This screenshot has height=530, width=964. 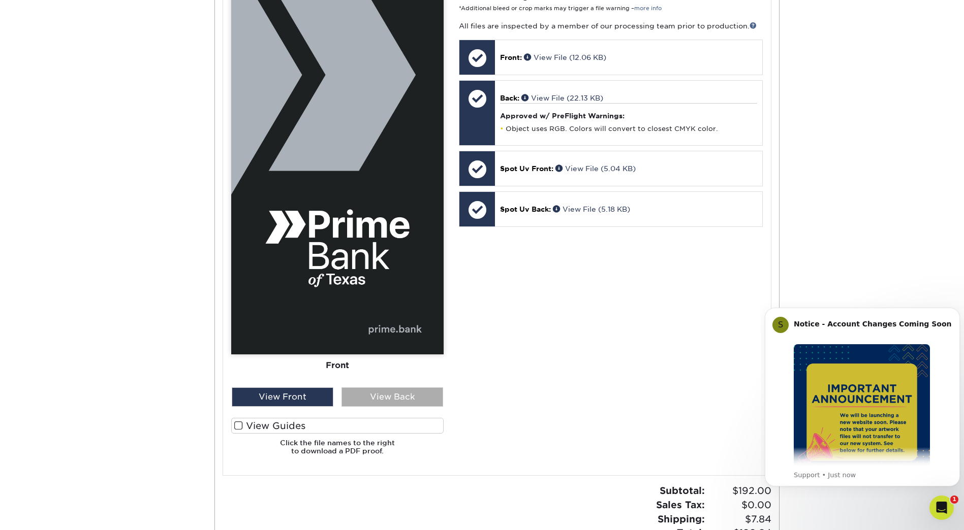 I want to click on h4: Approved w/ PreFlight Warnings:, so click(x=628, y=116).